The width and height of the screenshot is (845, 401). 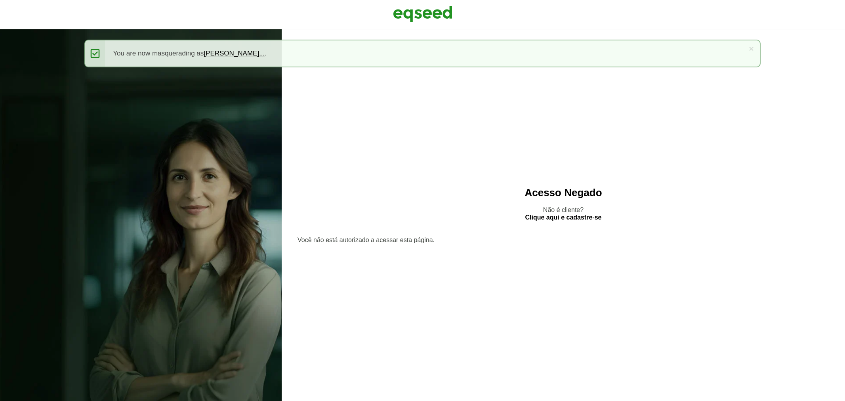 What do you see at coordinates (564, 240) in the screenshot?
I see `section: Você não está autorizado a acessar esta página.` at bounding box center [564, 240].